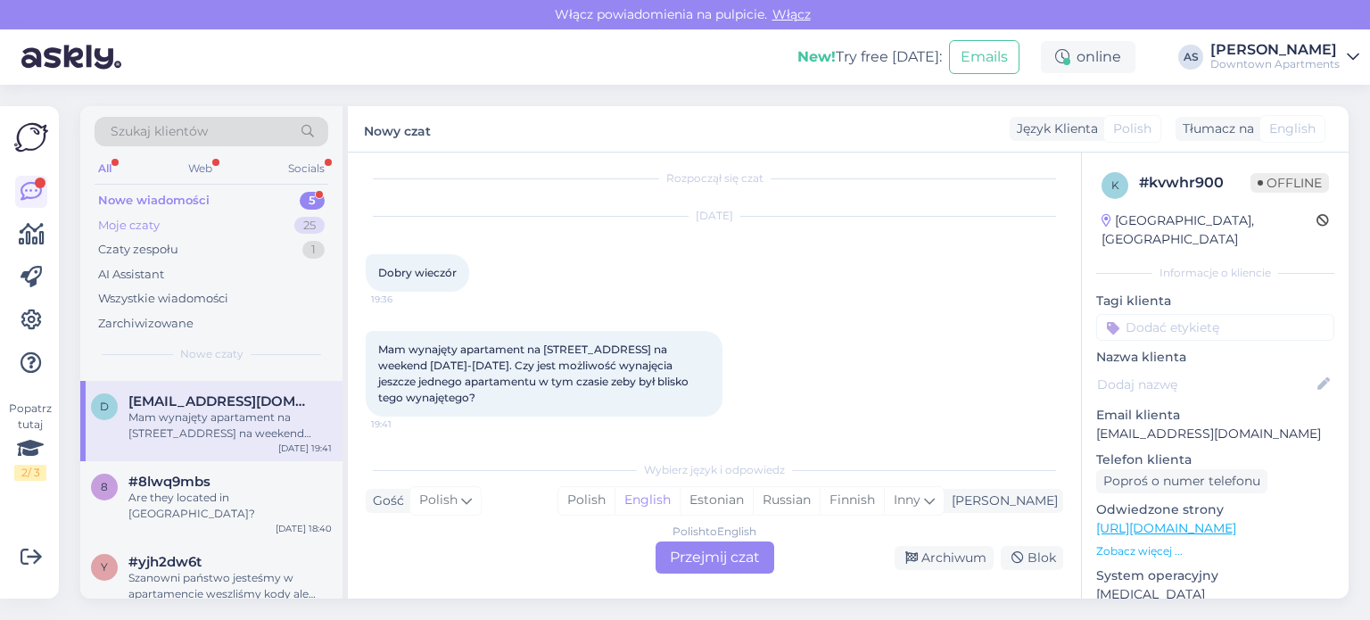 The height and width of the screenshot is (620, 1370). What do you see at coordinates (165, 562) in the screenshot?
I see `span: #yjh2dw6t` at bounding box center [165, 562].